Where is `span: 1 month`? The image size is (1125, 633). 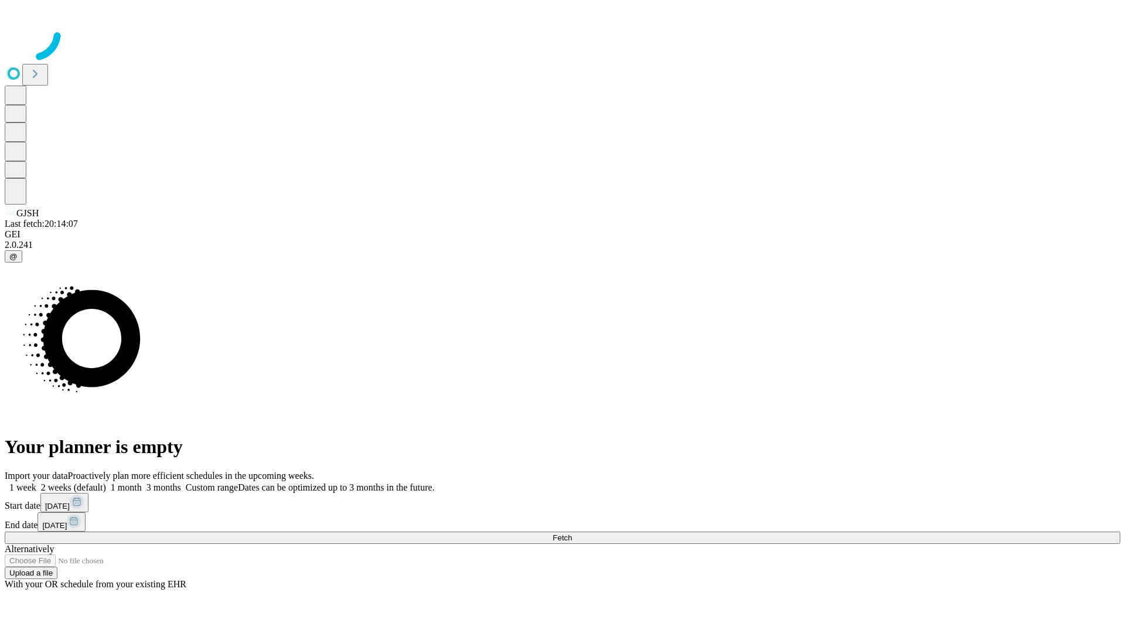
span: 1 month is located at coordinates (126, 487).